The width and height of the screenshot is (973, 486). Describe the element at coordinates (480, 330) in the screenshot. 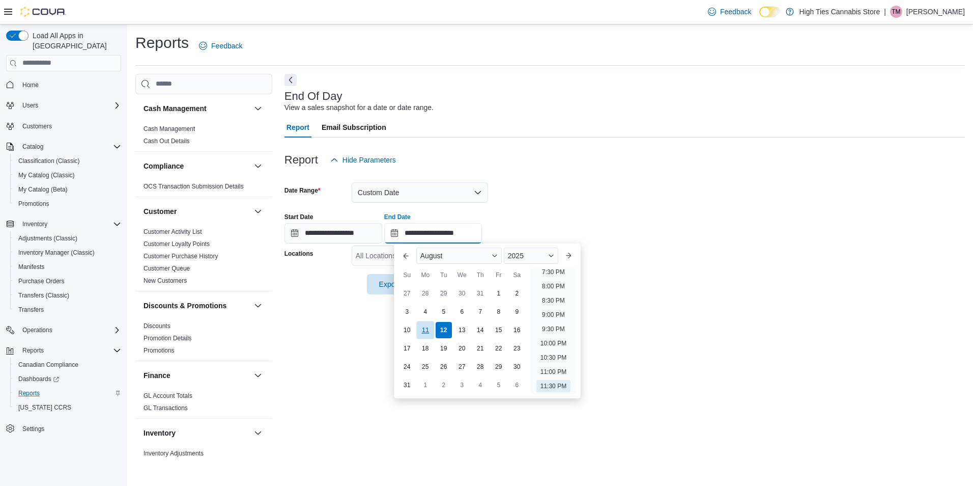

I see `div: day-14` at that location.